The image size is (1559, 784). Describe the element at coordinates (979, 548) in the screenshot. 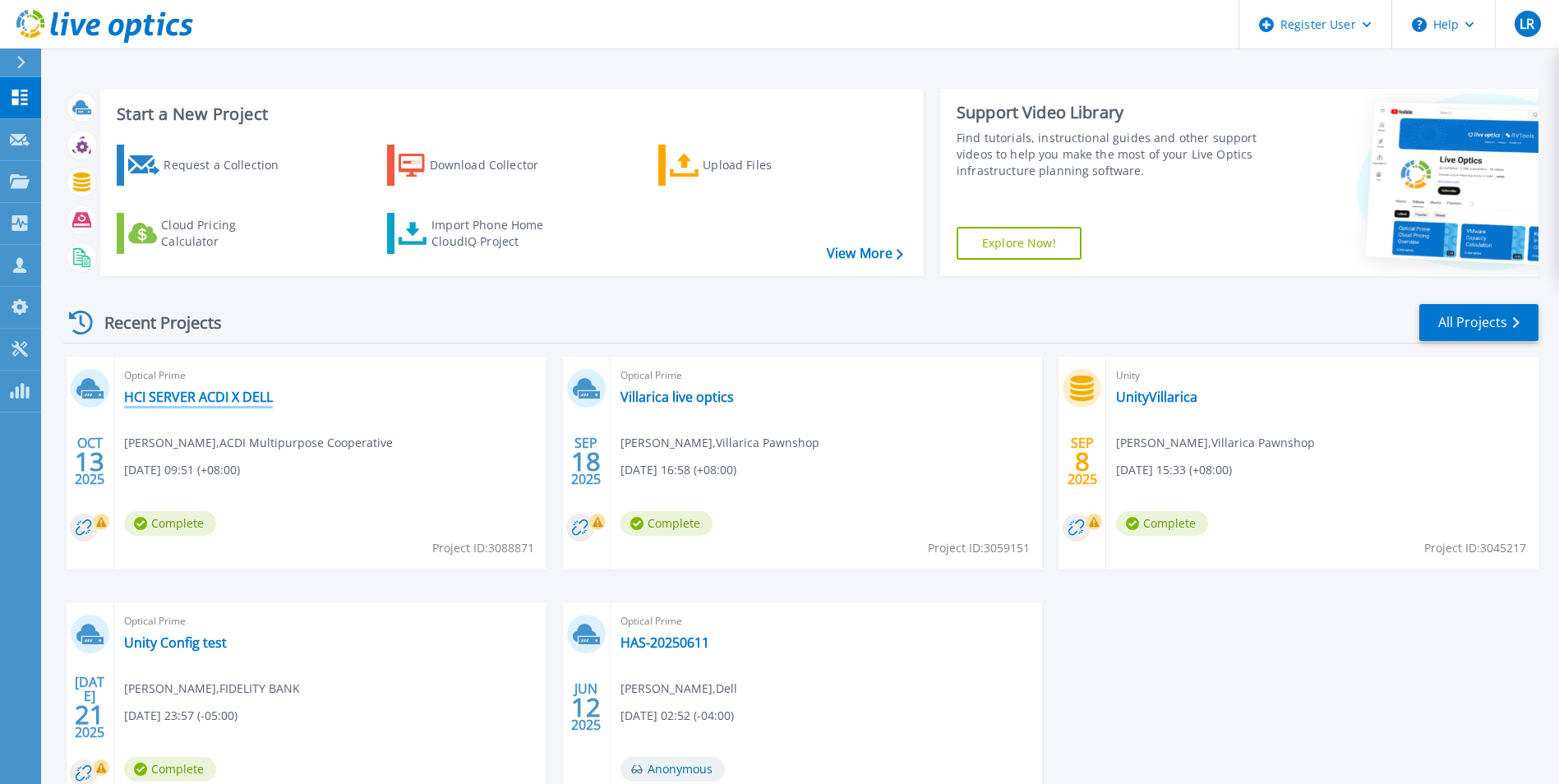

I see `span: Project ID: 3059151` at that location.